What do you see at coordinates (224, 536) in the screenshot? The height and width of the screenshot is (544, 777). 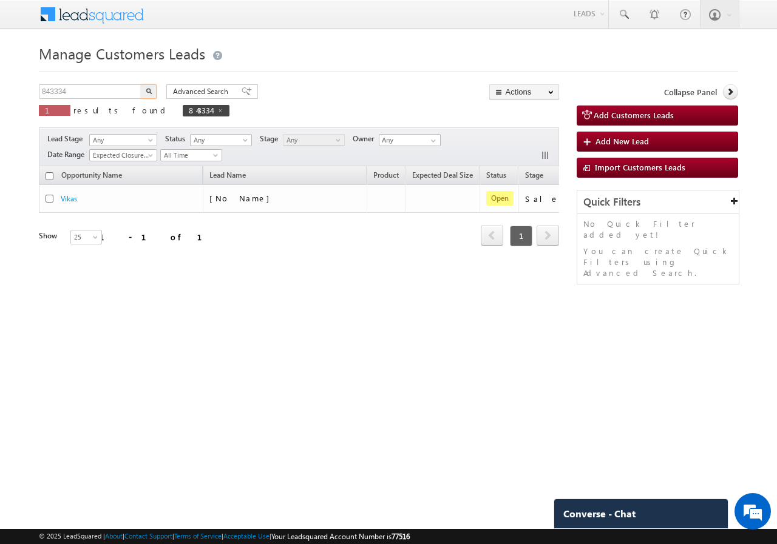 I see `span: © 2025 LeadSquared | | | | |` at bounding box center [224, 536].